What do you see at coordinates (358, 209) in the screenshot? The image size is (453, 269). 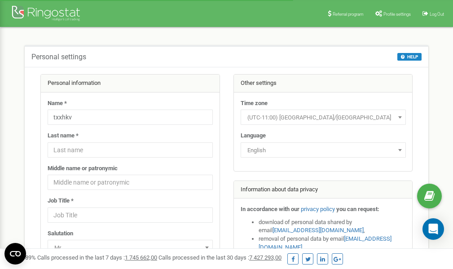 I see `strong: you can request:` at bounding box center [358, 209].